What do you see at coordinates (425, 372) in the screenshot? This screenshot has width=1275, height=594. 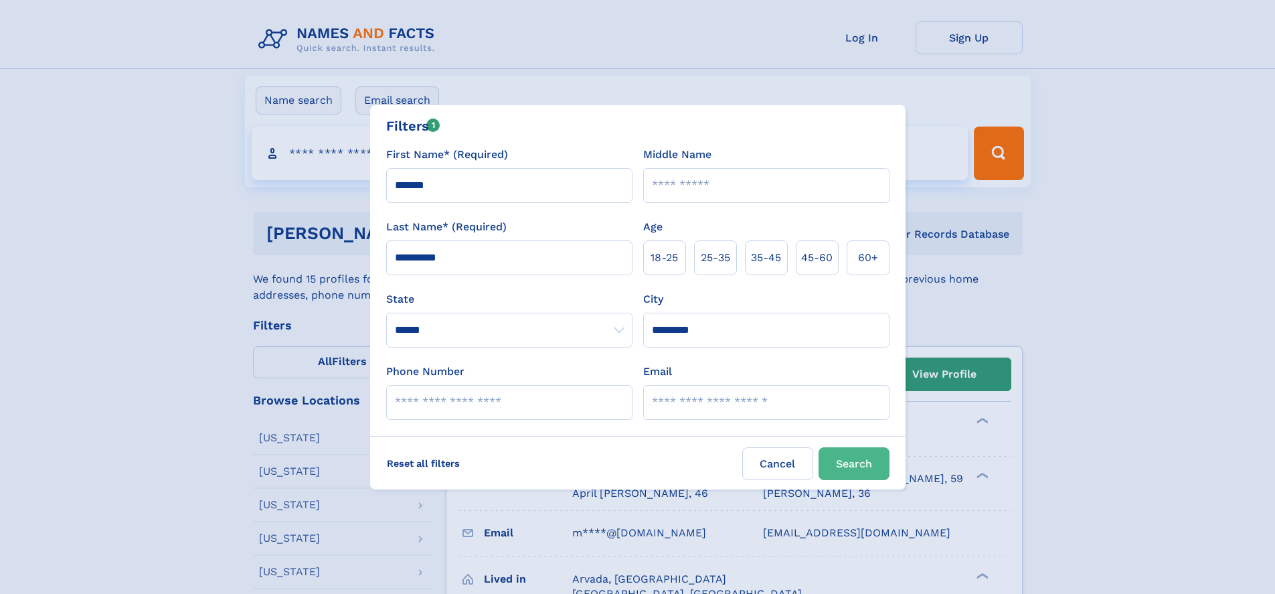 I see `label: Phone Number` at bounding box center [425, 372].